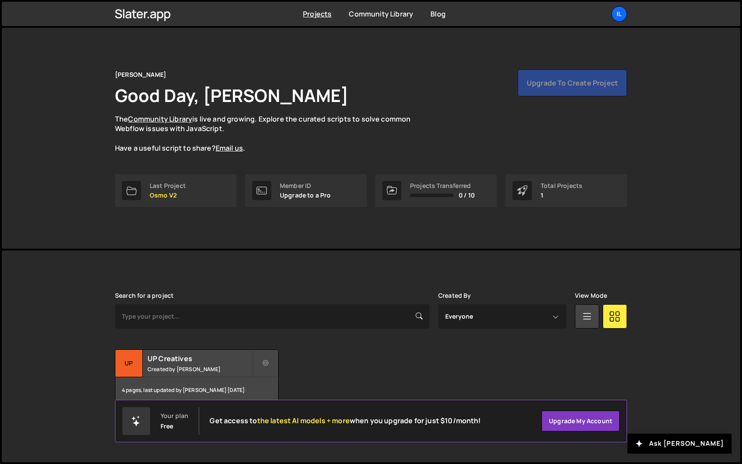 The height and width of the screenshot is (464, 742). Describe the element at coordinates (229, 148) in the screenshot. I see `a: Email us` at that location.